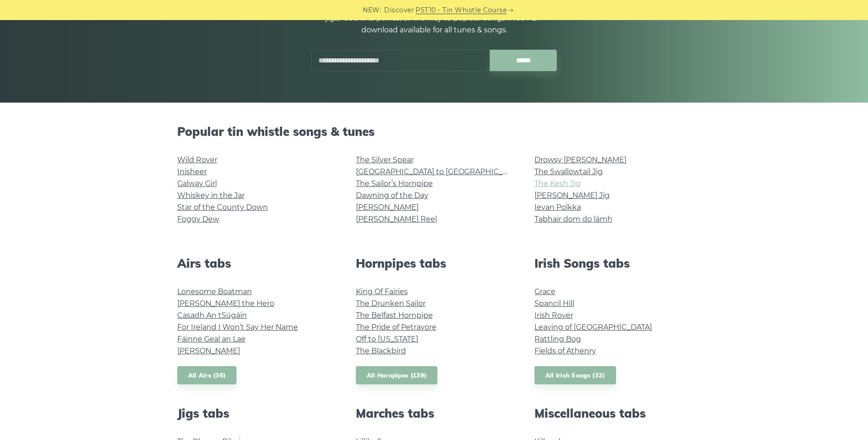 This screenshot has height=440, width=868. What do you see at coordinates (394, 315) in the screenshot?
I see `a: The Belfast Hornpipe` at bounding box center [394, 315].